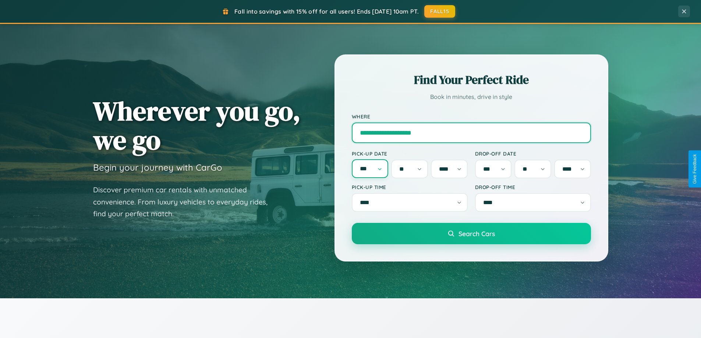 The width and height of the screenshot is (701, 338). I want to click on label: Pick-up Date, so click(409, 153).